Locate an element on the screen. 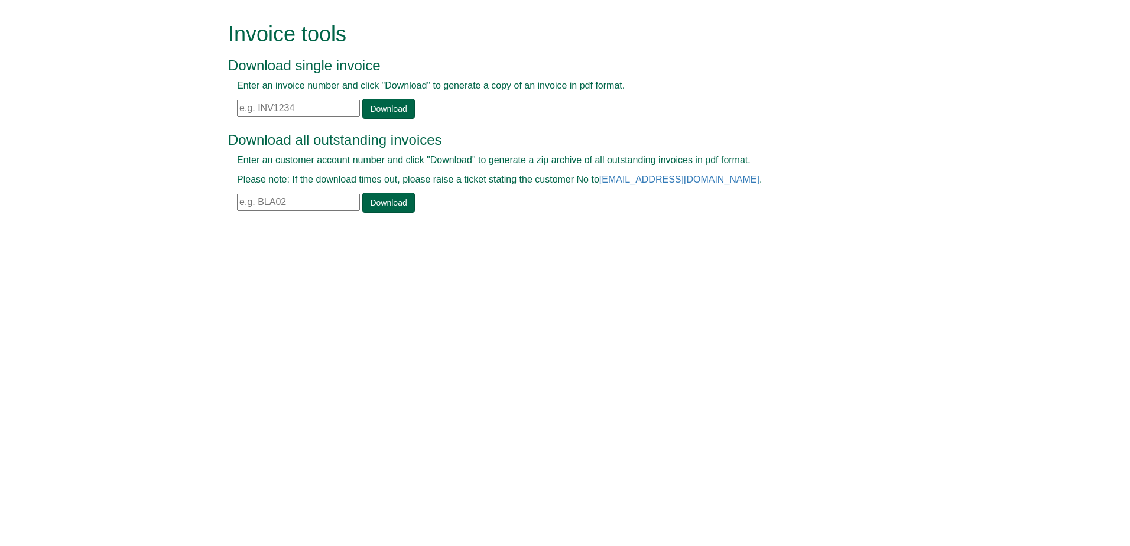 This screenshot has height=546, width=1130. input: e.g. BLA02 is located at coordinates (299, 202).